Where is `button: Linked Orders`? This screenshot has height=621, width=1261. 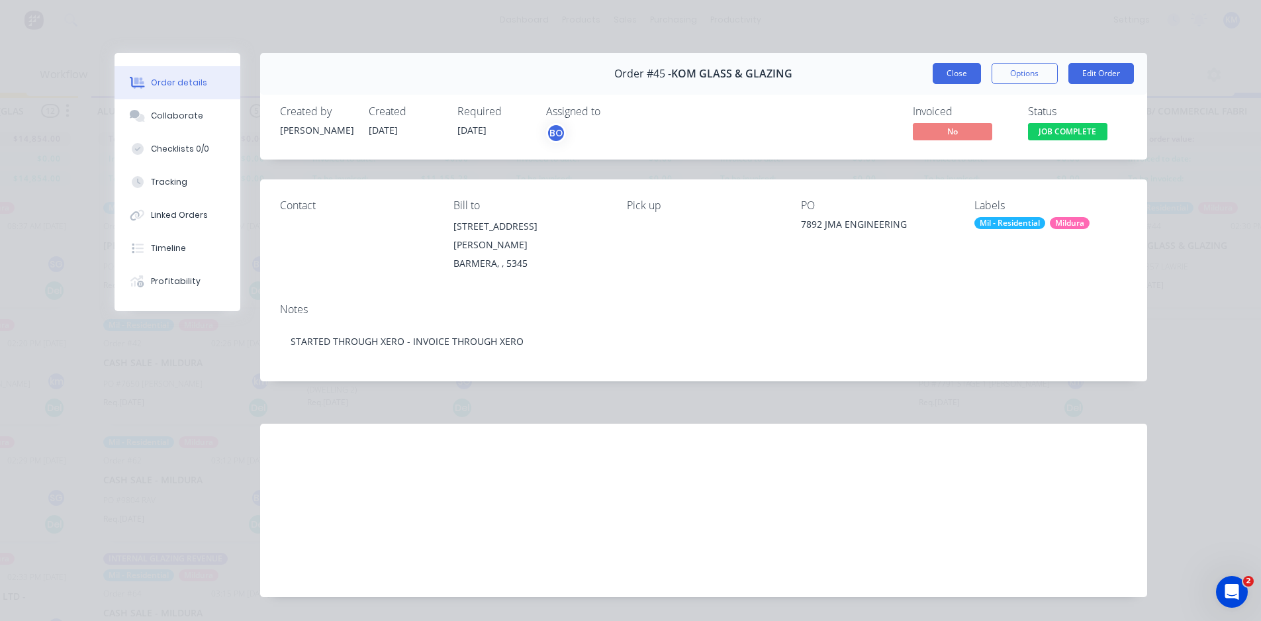 button: Linked Orders is located at coordinates (177, 215).